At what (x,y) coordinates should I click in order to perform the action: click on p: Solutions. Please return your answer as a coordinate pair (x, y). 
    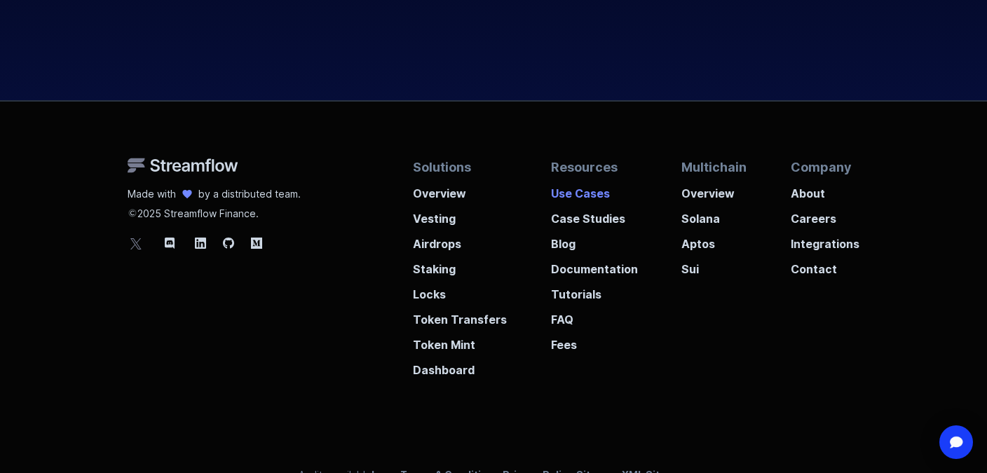
    Looking at the image, I should click on (460, 167).